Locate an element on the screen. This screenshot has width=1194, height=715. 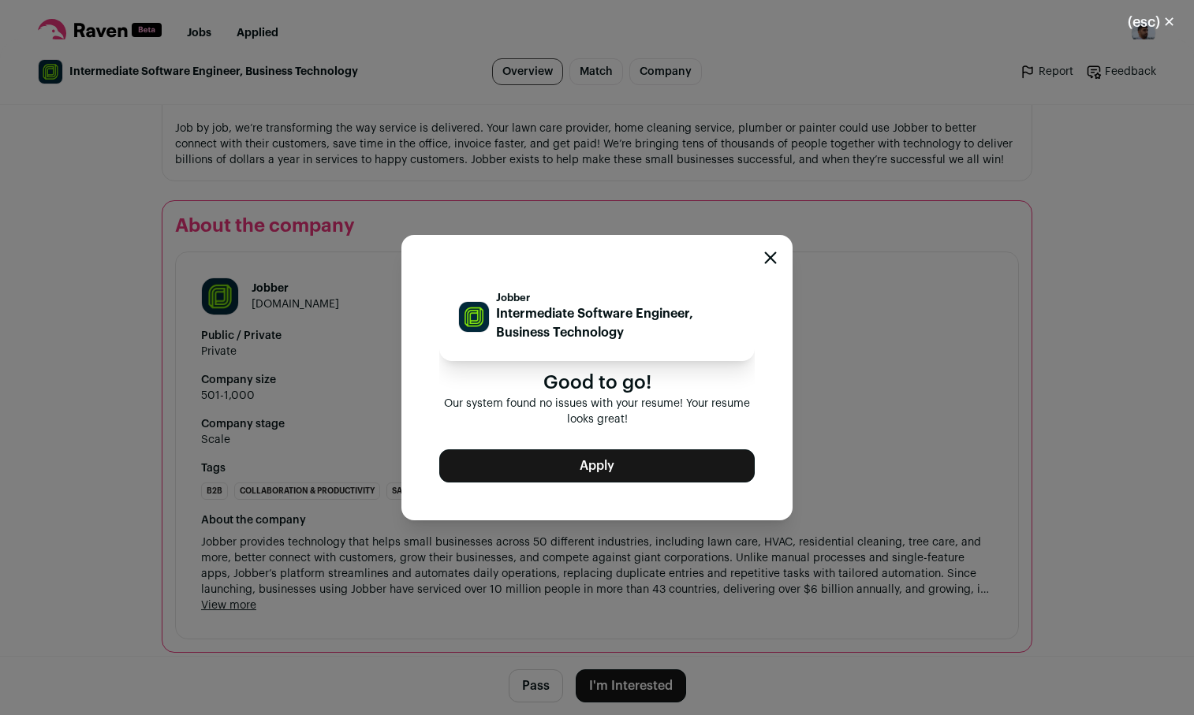
p: Our system found no issues with your resume! Your resume looks great! is located at coordinates (597, 412).